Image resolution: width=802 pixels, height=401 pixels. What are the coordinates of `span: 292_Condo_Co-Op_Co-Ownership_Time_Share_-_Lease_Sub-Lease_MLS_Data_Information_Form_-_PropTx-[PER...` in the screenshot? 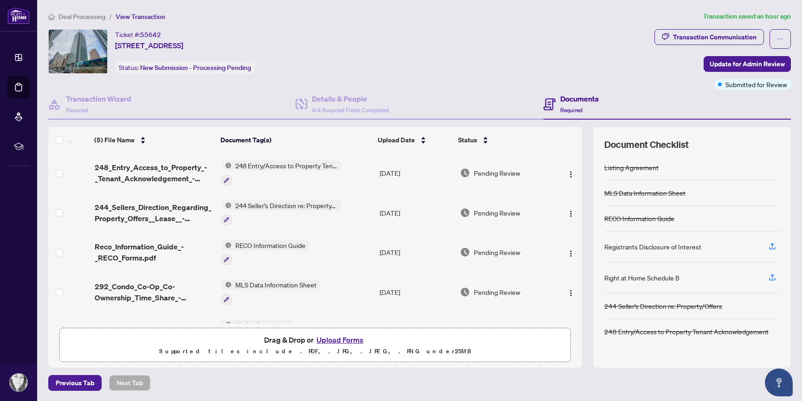 It's located at (154, 292).